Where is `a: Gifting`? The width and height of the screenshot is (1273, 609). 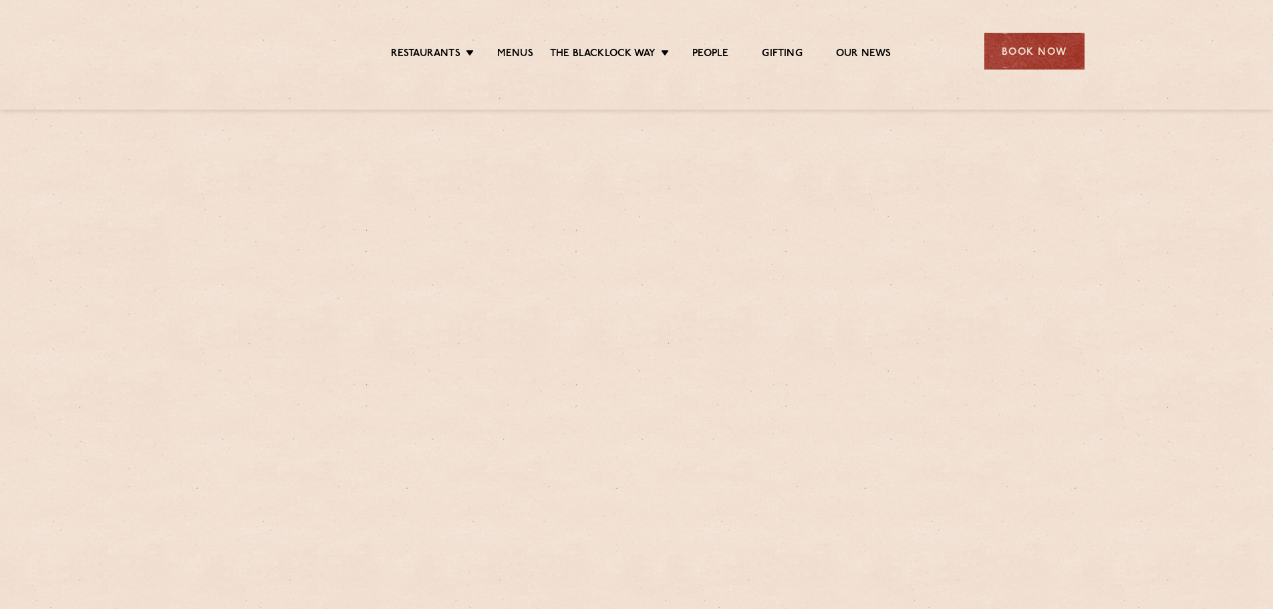 a: Gifting is located at coordinates (782, 55).